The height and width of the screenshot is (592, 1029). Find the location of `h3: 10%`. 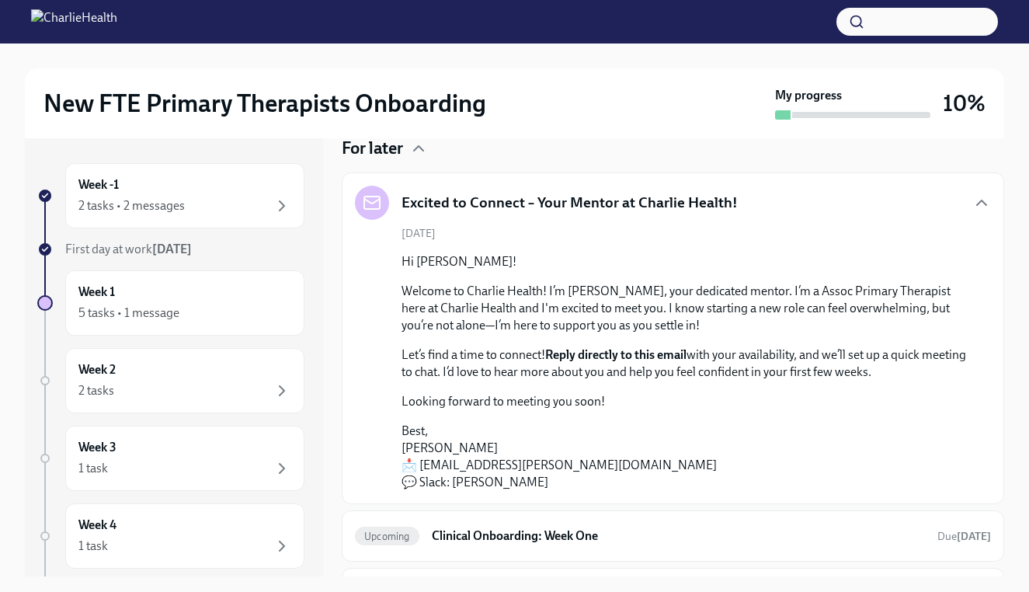

h3: 10% is located at coordinates (964, 103).